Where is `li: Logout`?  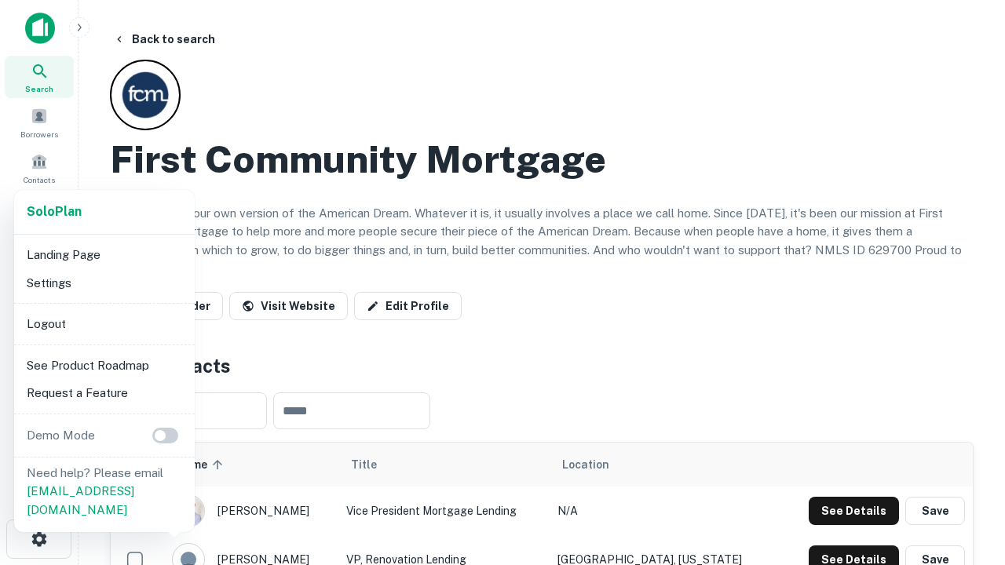
li: Logout is located at coordinates (104, 324).